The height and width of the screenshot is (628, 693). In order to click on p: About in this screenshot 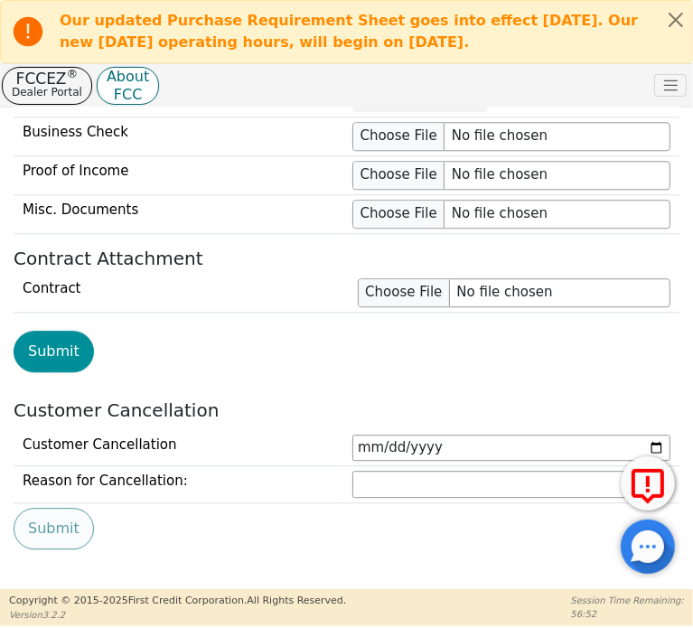, I will do `click(127, 77)`.